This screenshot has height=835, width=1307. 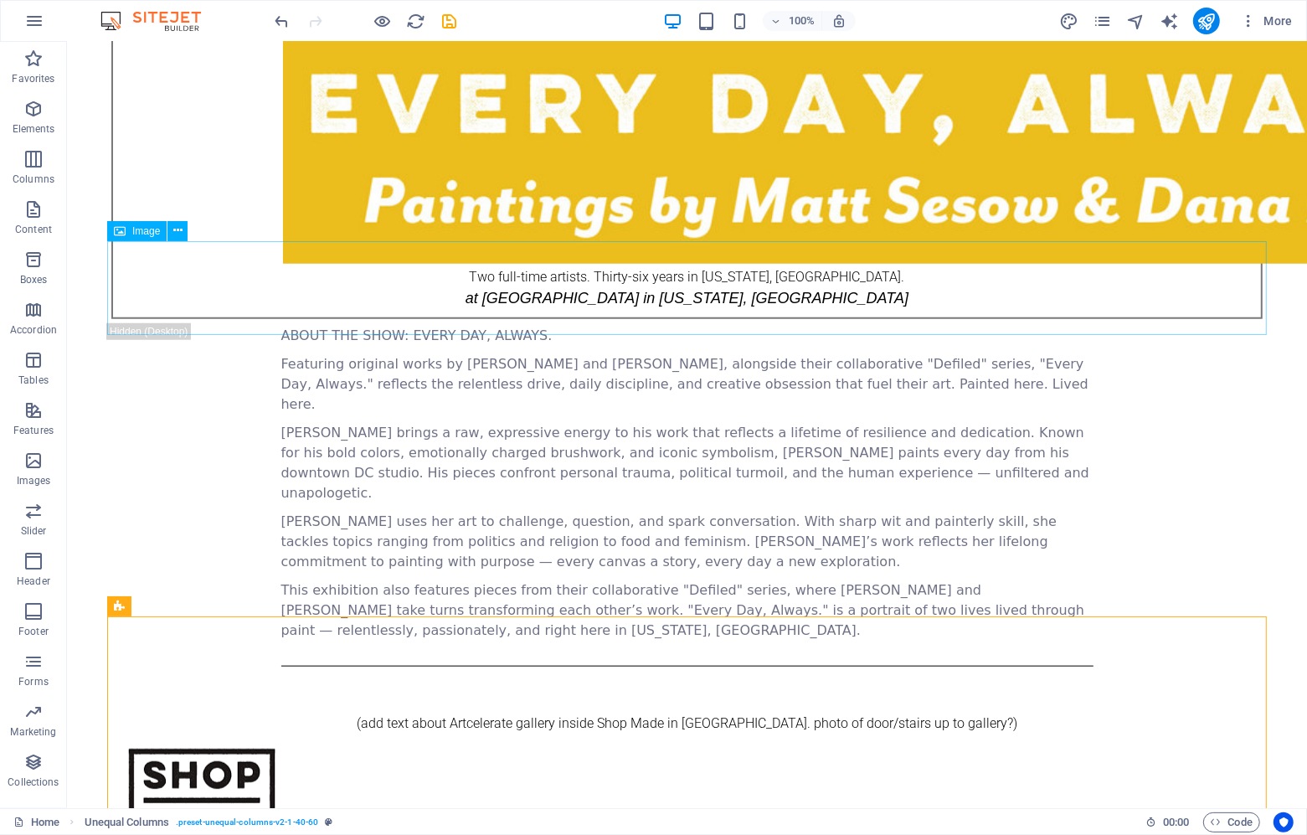 What do you see at coordinates (33, 732) in the screenshot?
I see `p: Marketing` at bounding box center [33, 732].